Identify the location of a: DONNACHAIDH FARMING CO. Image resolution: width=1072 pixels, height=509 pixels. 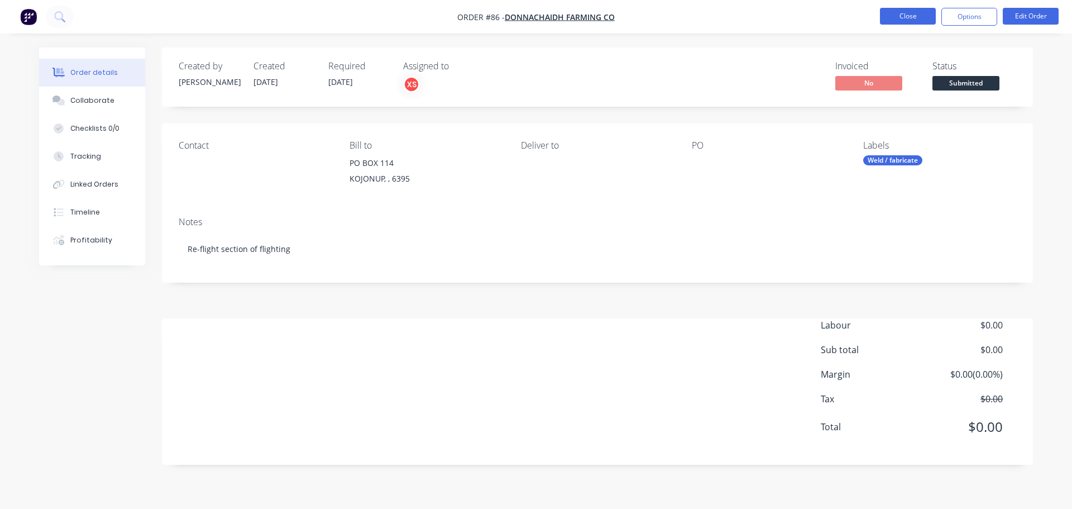
(559, 17).